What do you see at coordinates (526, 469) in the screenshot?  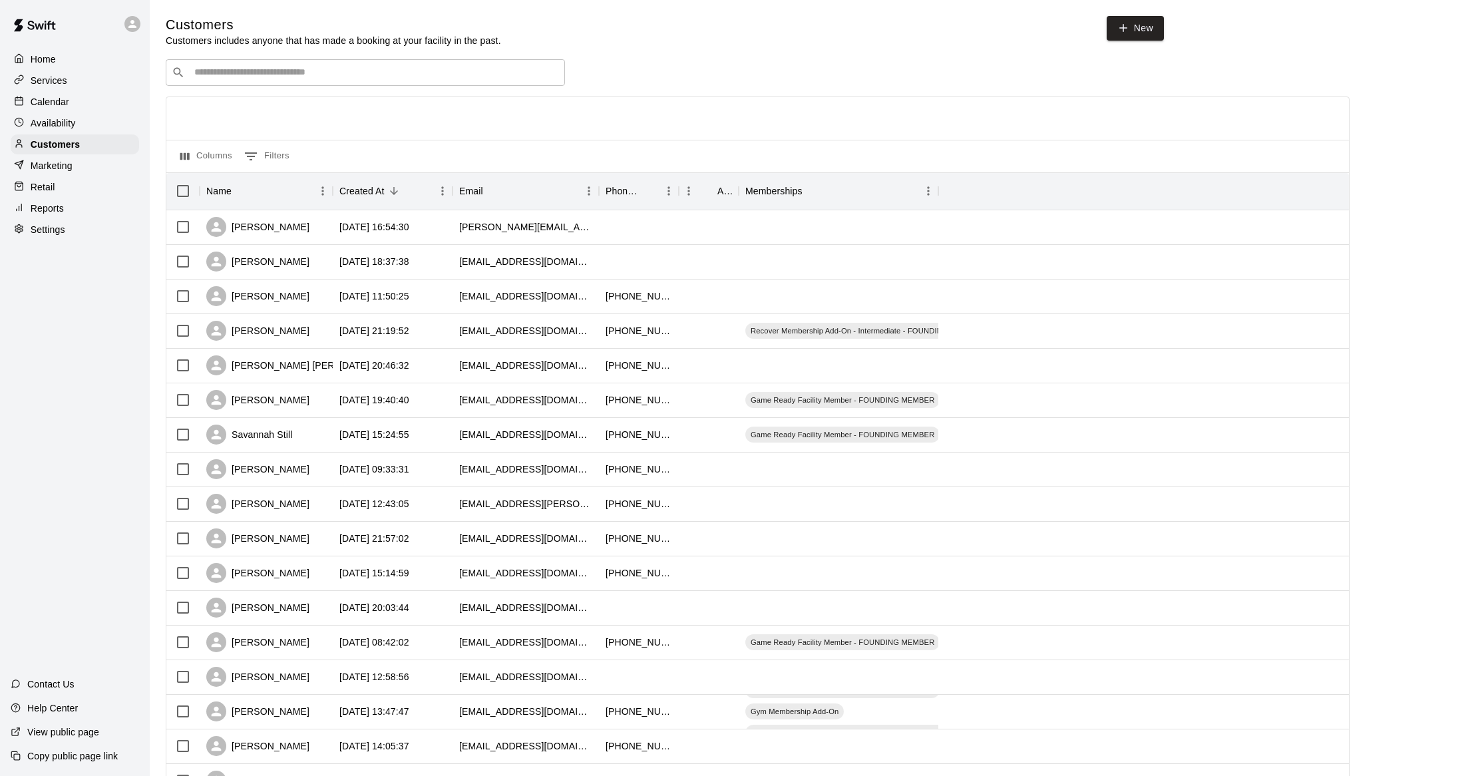 I see `div: petephilippi@gmail.com` at bounding box center [526, 469].